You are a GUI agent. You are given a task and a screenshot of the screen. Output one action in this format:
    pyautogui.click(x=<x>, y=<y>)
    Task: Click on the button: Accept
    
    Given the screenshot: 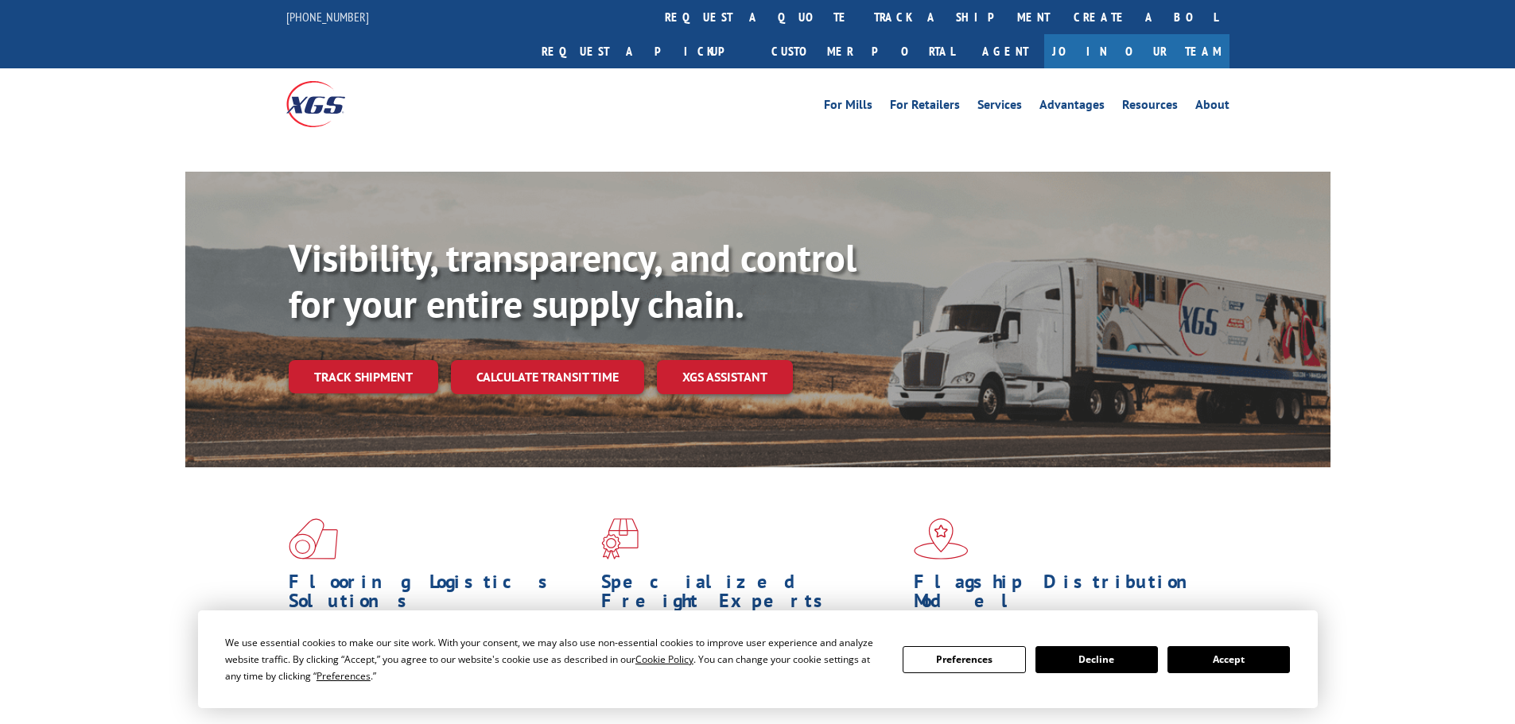 What is the action you would take?
    pyautogui.click(x=1229, y=660)
    